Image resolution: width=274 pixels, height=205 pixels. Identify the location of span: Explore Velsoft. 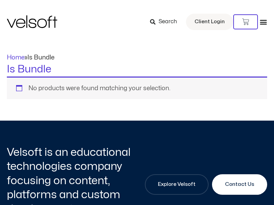
(177, 185).